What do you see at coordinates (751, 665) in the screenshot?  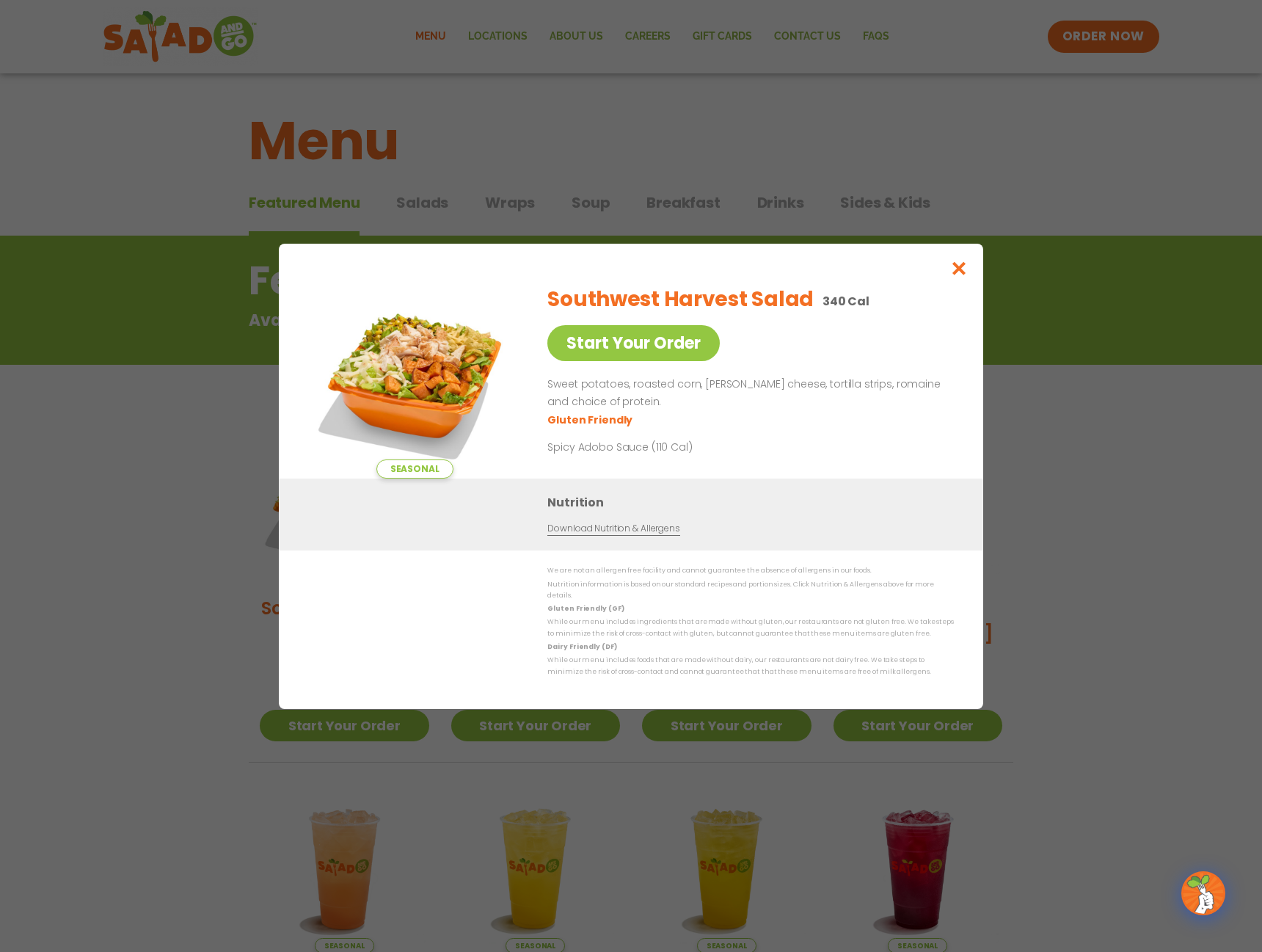 I see `p: While our menu includes foods that are made without dairy, our restaurants are not dairy free. We...` at bounding box center [751, 665].